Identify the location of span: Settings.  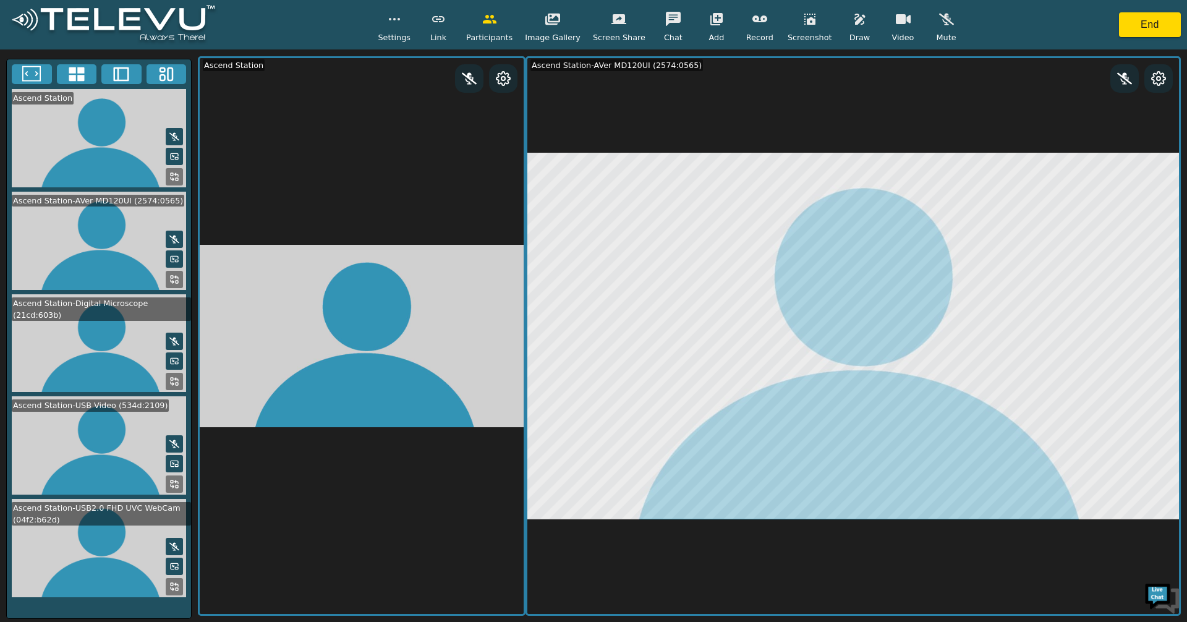
(394, 37).